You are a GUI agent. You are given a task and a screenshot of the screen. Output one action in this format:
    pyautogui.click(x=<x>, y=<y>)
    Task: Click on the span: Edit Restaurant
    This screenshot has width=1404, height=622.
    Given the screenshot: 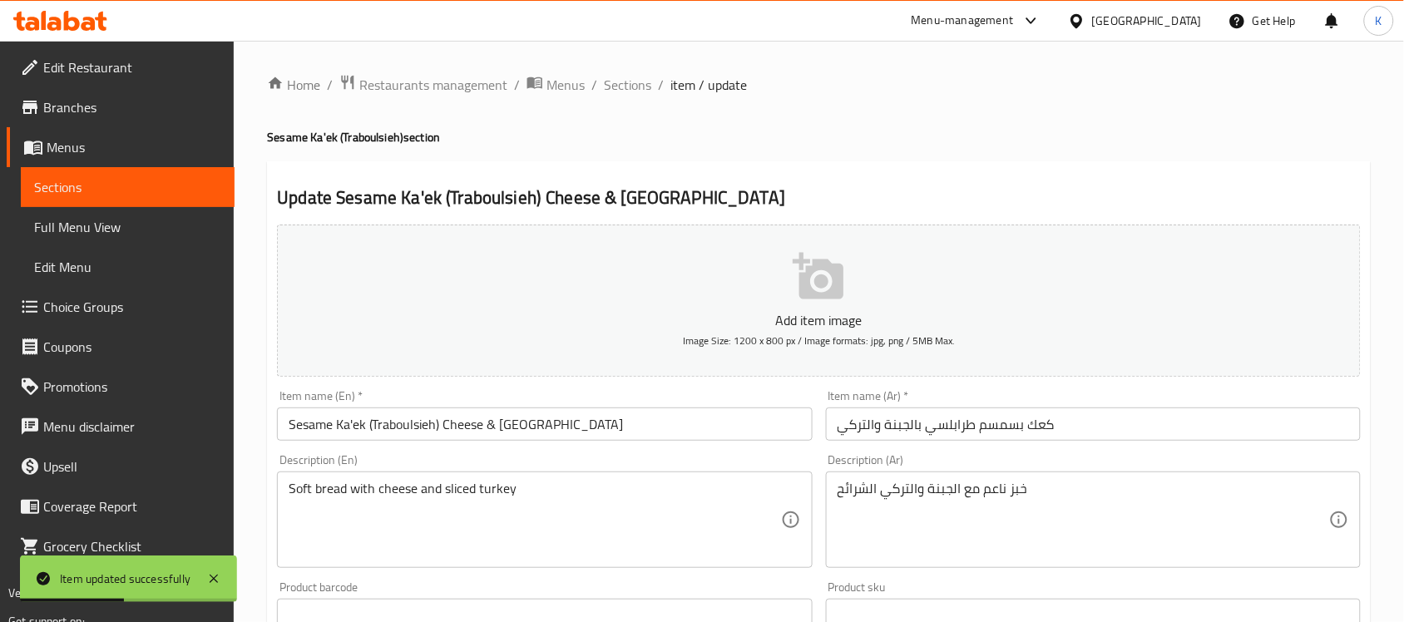 What is the action you would take?
    pyautogui.click(x=132, y=67)
    